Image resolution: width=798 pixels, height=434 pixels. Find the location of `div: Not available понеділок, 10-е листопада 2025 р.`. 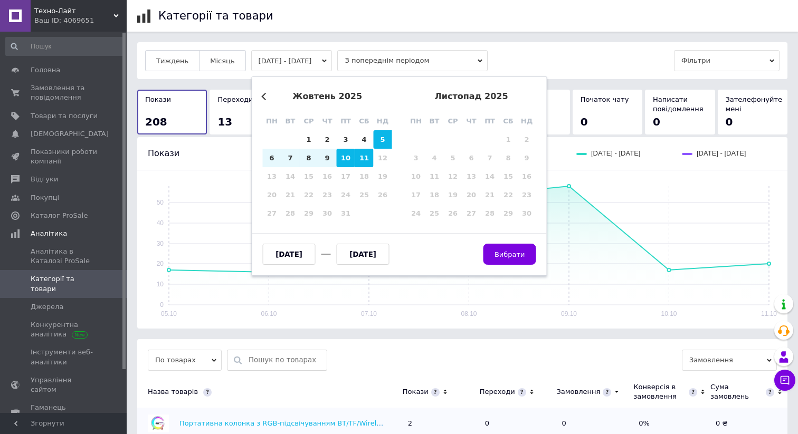

div: Not available понеділок, 10-е листопада 2025 р. is located at coordinates (416, 176).